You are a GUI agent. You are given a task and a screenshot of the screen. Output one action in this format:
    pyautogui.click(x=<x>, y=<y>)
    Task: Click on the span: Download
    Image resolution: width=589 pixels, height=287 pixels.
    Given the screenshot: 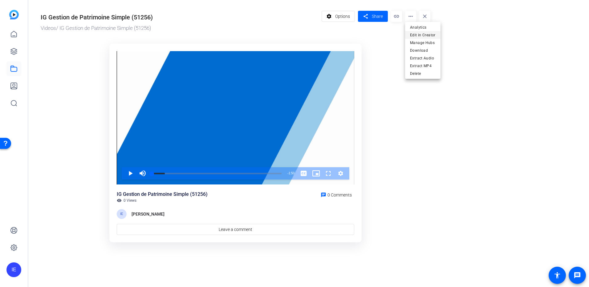 What is the action you would take?
    pyautogui.click(x=423, y=51)
    